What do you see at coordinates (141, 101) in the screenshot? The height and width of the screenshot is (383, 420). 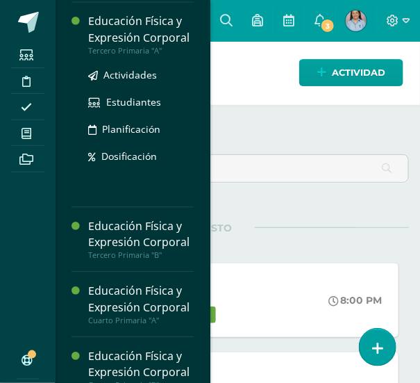 I see `a: Estudiantes` at bounding box center [141, 101].